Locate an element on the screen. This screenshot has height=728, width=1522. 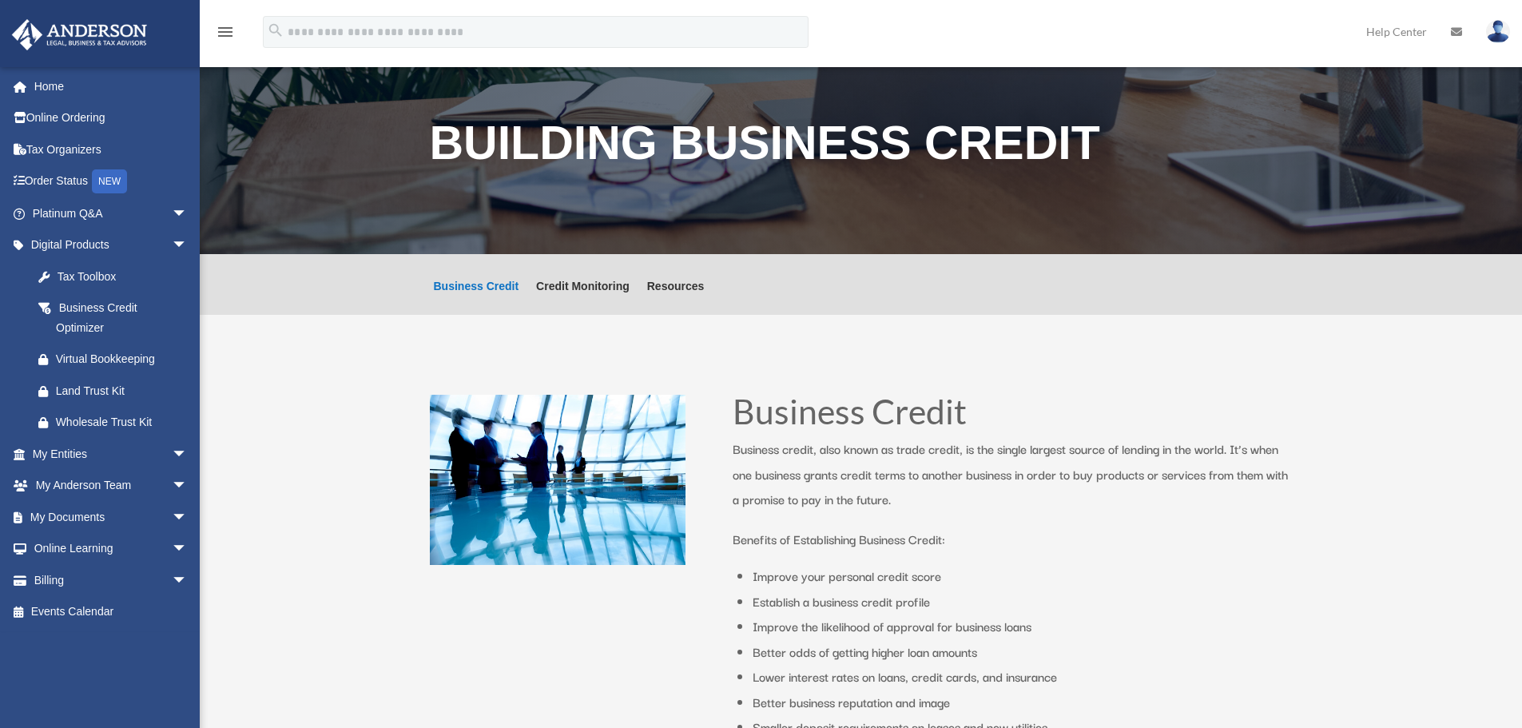
li: Establish a business credit profile is located at coordinates (1022, 602).